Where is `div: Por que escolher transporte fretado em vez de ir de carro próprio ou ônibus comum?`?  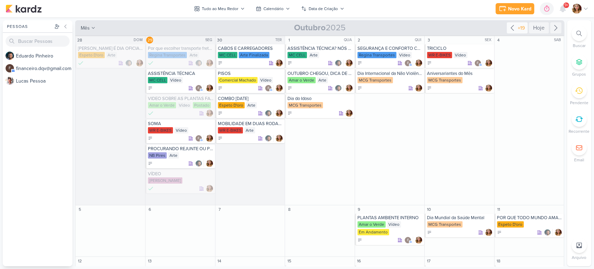
div: Por que escolher transporte fretado em vez de ir de carro próprio ou ônibus comum? is located at coordinates (181, 48).